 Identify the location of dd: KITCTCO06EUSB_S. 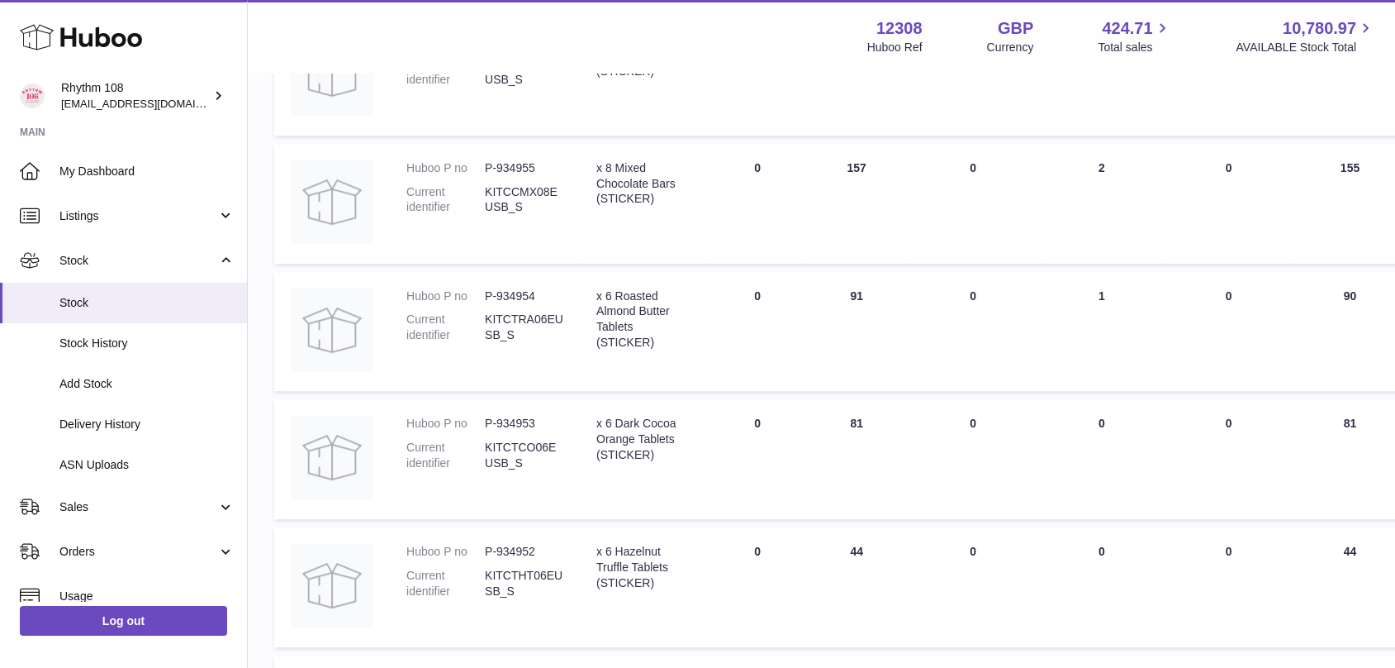
(524, 455).